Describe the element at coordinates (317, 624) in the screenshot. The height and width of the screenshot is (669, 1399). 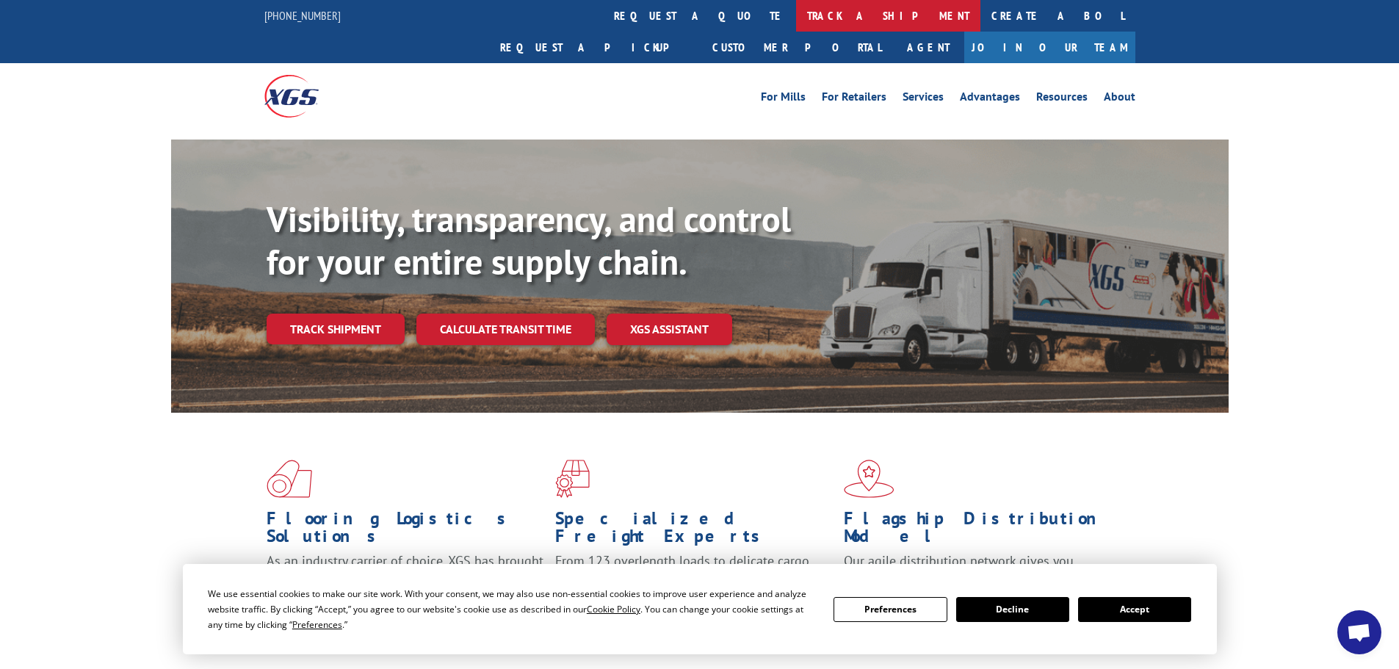
I see `span: Preferences` at that location.